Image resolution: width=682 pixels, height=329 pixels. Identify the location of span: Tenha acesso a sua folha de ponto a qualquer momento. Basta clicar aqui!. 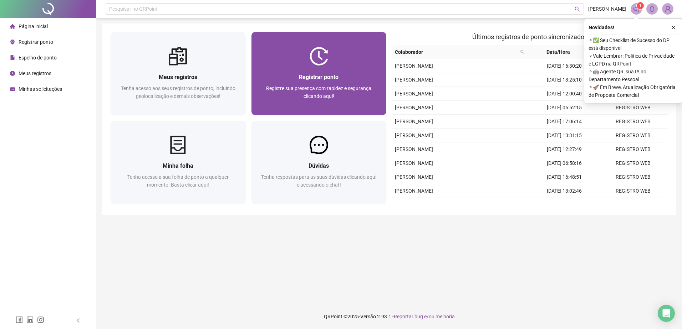
(178, 181).